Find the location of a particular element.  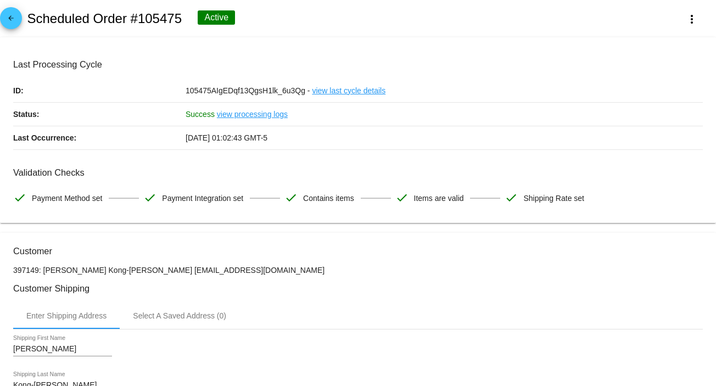

h2: Scheduled Order #105475 is located at coordinates (104, 19).